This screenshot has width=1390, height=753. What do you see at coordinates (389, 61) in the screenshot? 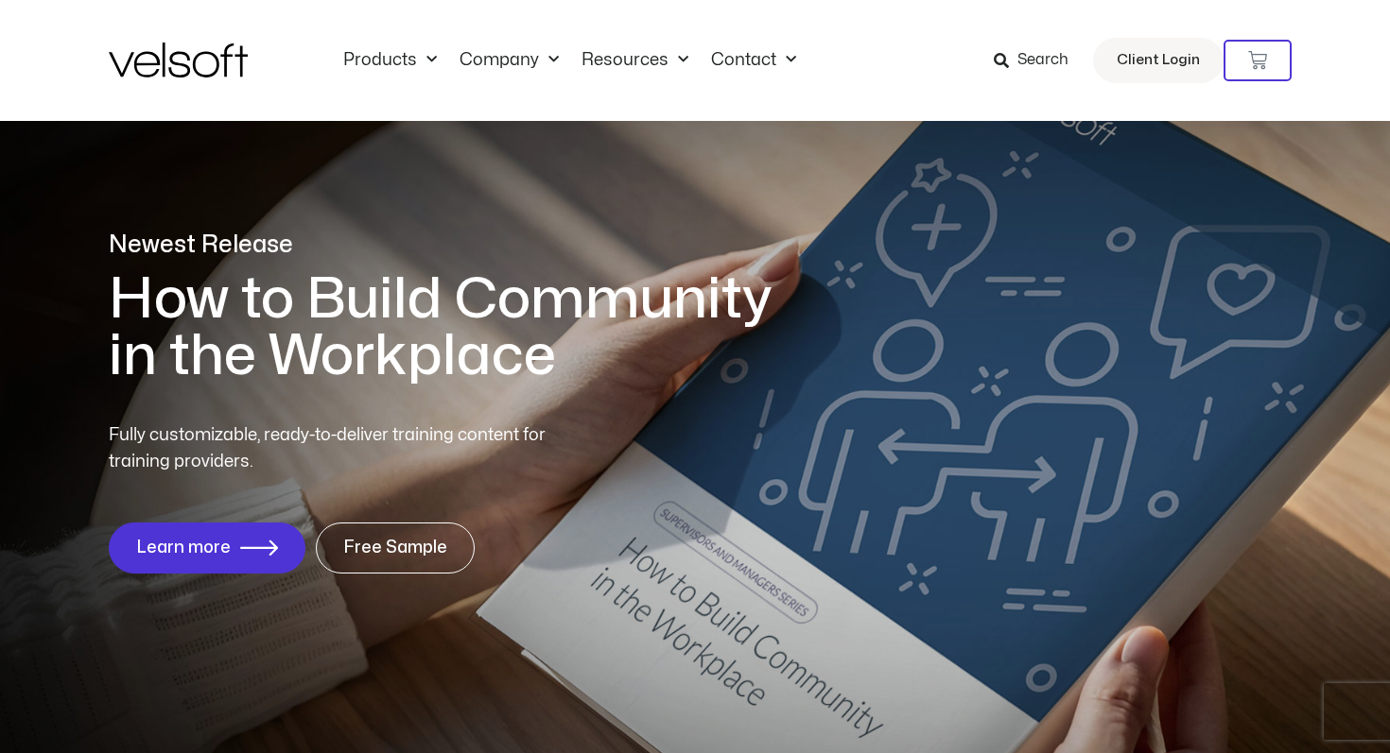
I see `a: ProductsMenu Toggle` at bounding box center [389, 61].